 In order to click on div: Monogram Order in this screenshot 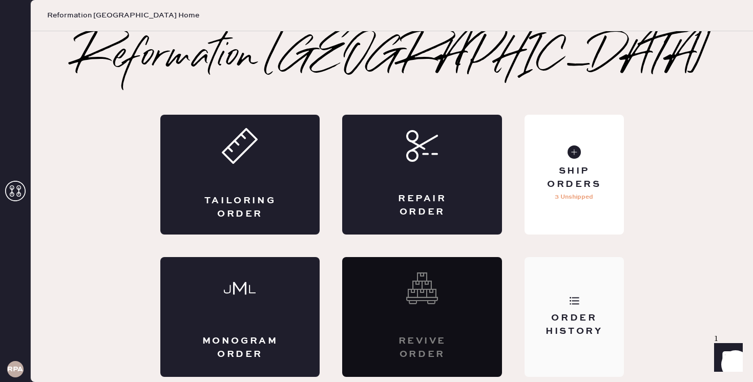, I will do `click(240, 348)`.